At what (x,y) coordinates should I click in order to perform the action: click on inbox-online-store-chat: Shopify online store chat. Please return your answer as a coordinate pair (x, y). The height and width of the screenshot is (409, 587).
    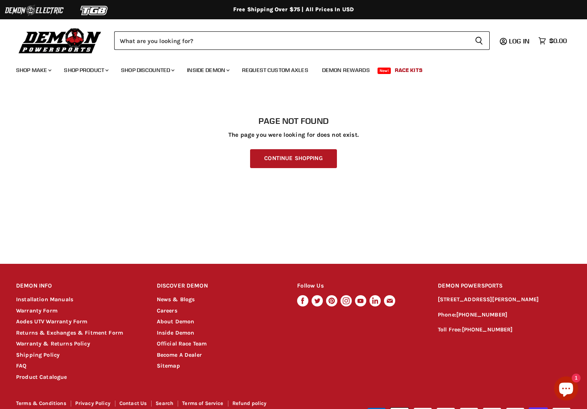
    Looking at the image, I should click on (566, 389).